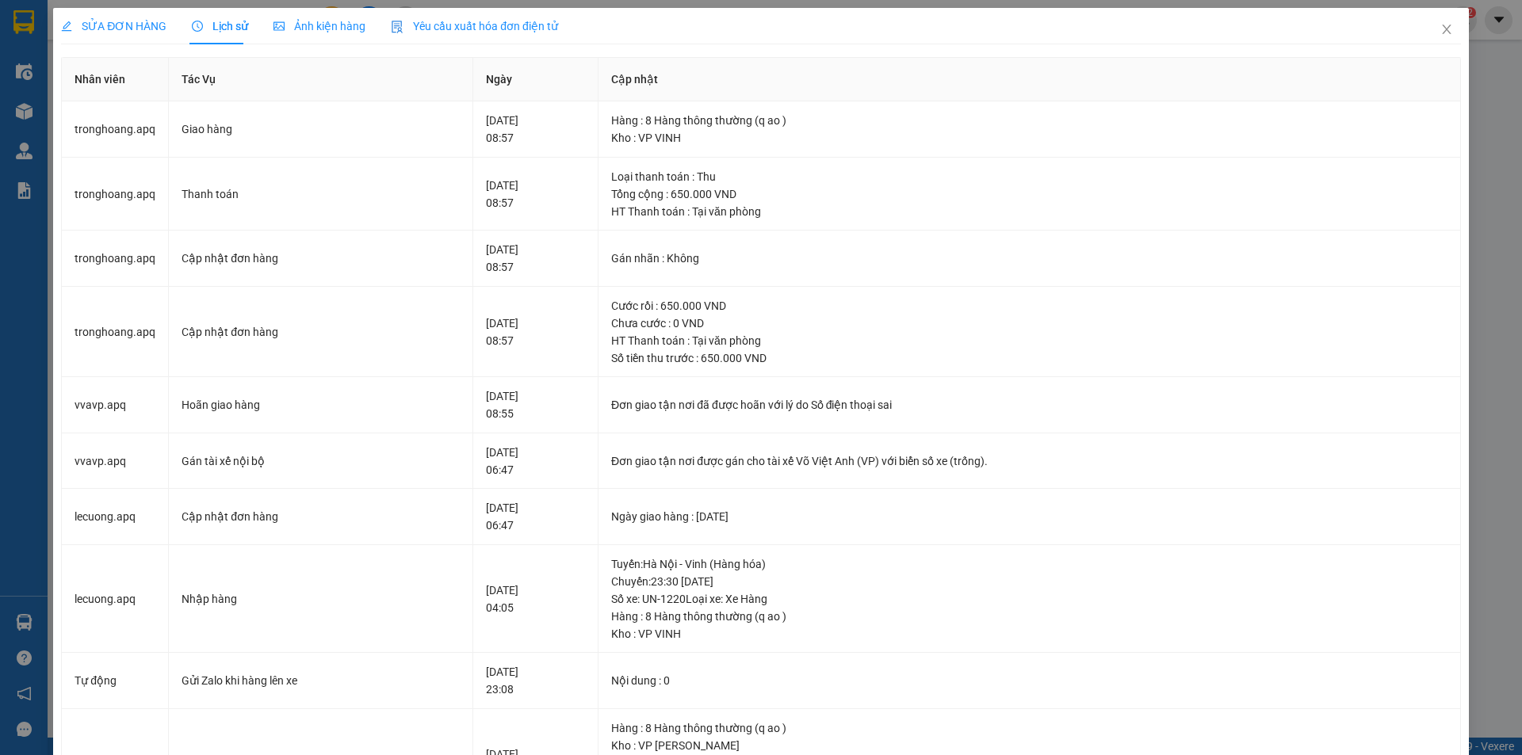 The height and width of the screenshot is (755, 1522). I want to click on div: Gán nhãn : Không, so click(1029, 258).